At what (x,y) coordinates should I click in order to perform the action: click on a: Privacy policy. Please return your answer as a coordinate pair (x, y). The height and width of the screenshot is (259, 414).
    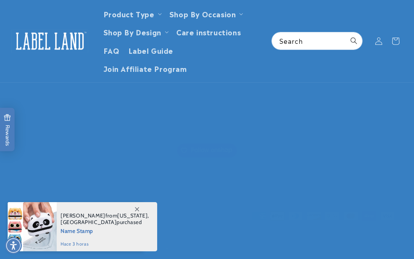
    Looking at the image, I should click on (239, 247).